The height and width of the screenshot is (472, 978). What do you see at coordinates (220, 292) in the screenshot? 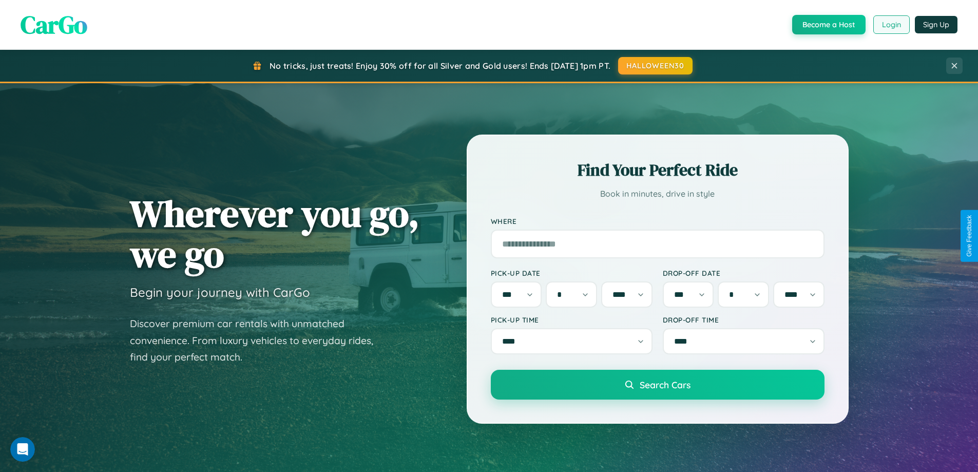
I see `h3: Begin your journey with CarGo` at bounding box center [220, 292].